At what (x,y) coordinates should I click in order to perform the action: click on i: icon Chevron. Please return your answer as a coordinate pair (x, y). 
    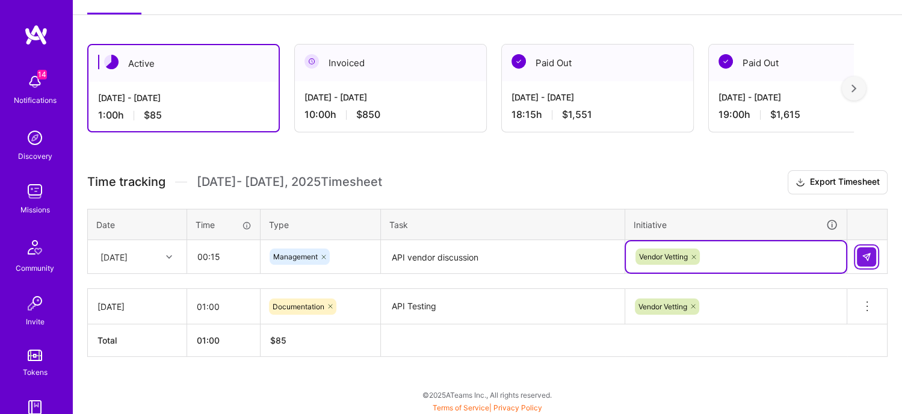
    Looking at the image, I should click on (169, 257).